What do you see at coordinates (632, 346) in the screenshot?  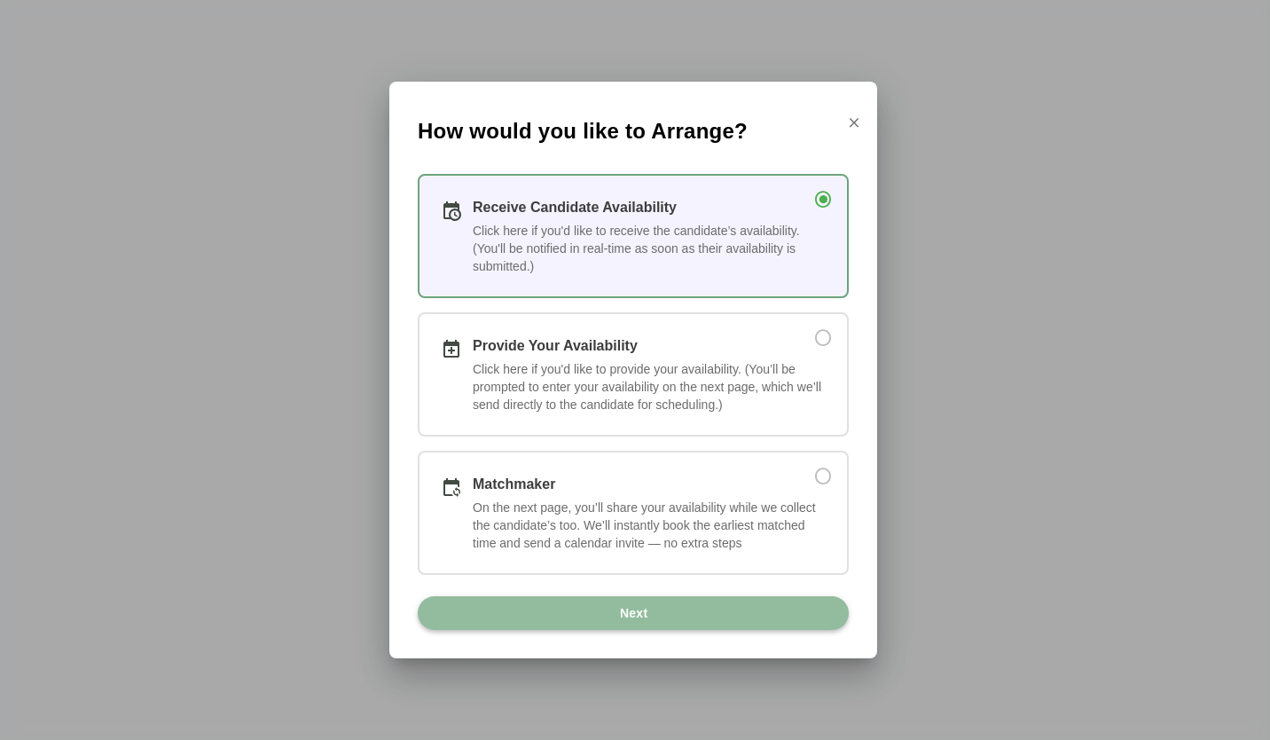 I see `div: Provide Your Availability` at bounding box center [632, 346].